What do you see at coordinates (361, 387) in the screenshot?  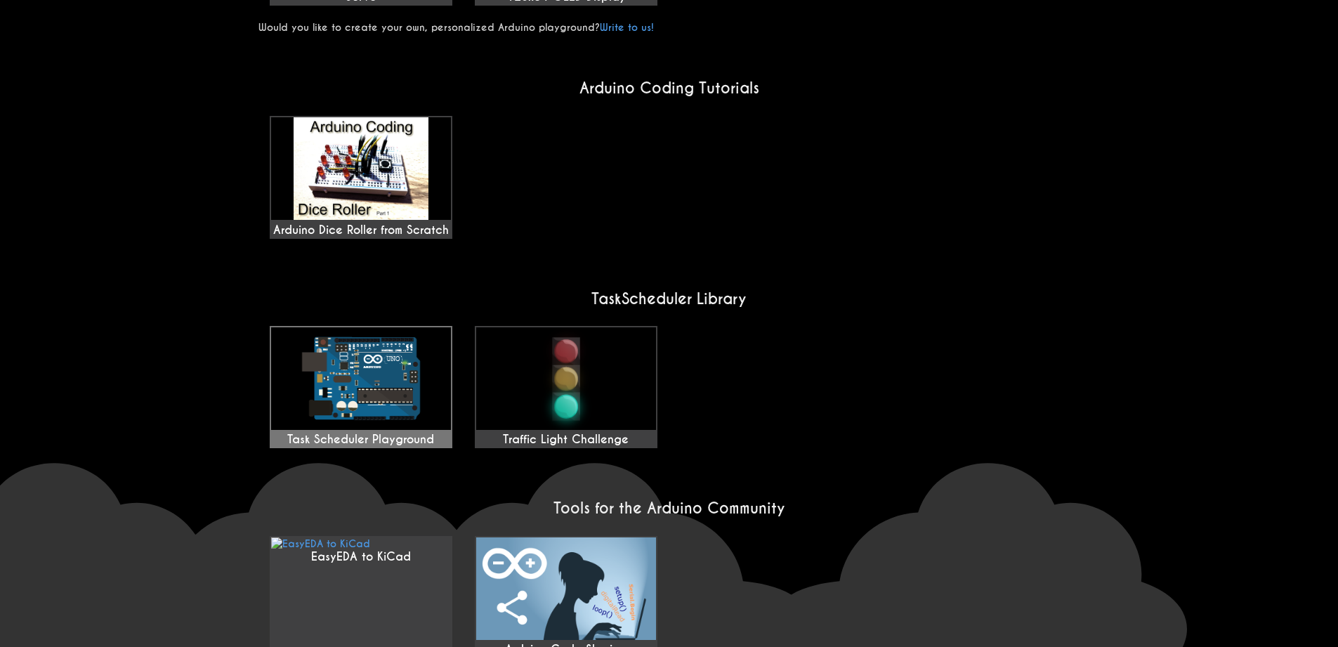 I see `a: Task Scheduler Playground` at bounding box center [361, 387].